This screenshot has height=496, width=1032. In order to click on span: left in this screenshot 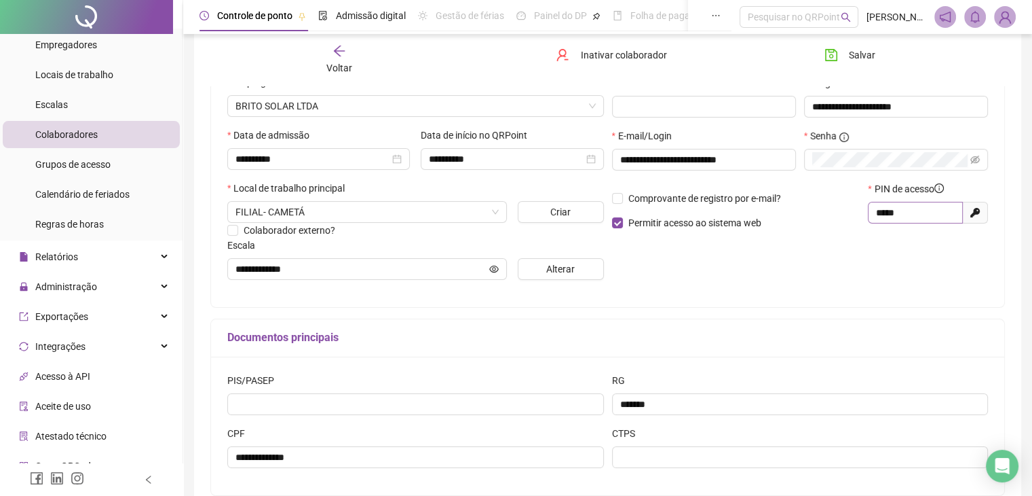, I will do `click(149, 479)`.